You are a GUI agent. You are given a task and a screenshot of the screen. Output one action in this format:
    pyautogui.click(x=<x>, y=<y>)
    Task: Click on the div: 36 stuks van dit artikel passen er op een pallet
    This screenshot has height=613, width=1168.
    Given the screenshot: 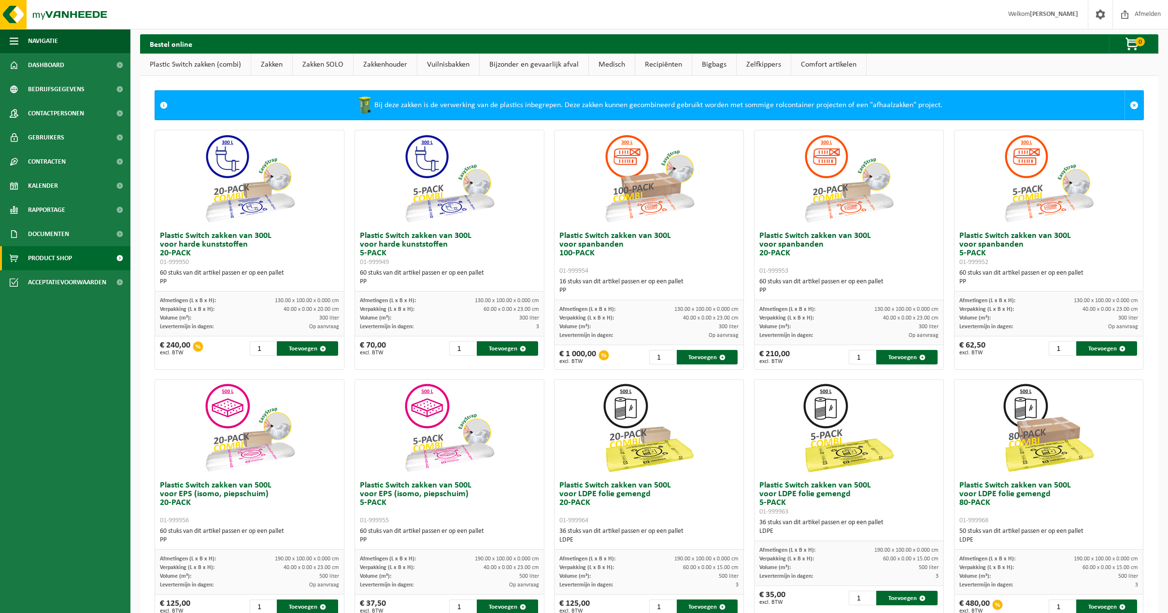 What is the action you would take?
    pyautogui.click(x=848, y=527)
    